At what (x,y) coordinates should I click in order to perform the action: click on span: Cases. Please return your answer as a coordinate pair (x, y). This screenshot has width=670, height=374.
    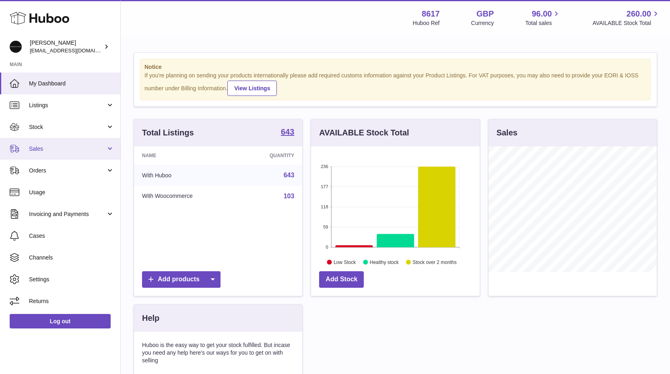
    Looking at the image, I should click on (72, 236).